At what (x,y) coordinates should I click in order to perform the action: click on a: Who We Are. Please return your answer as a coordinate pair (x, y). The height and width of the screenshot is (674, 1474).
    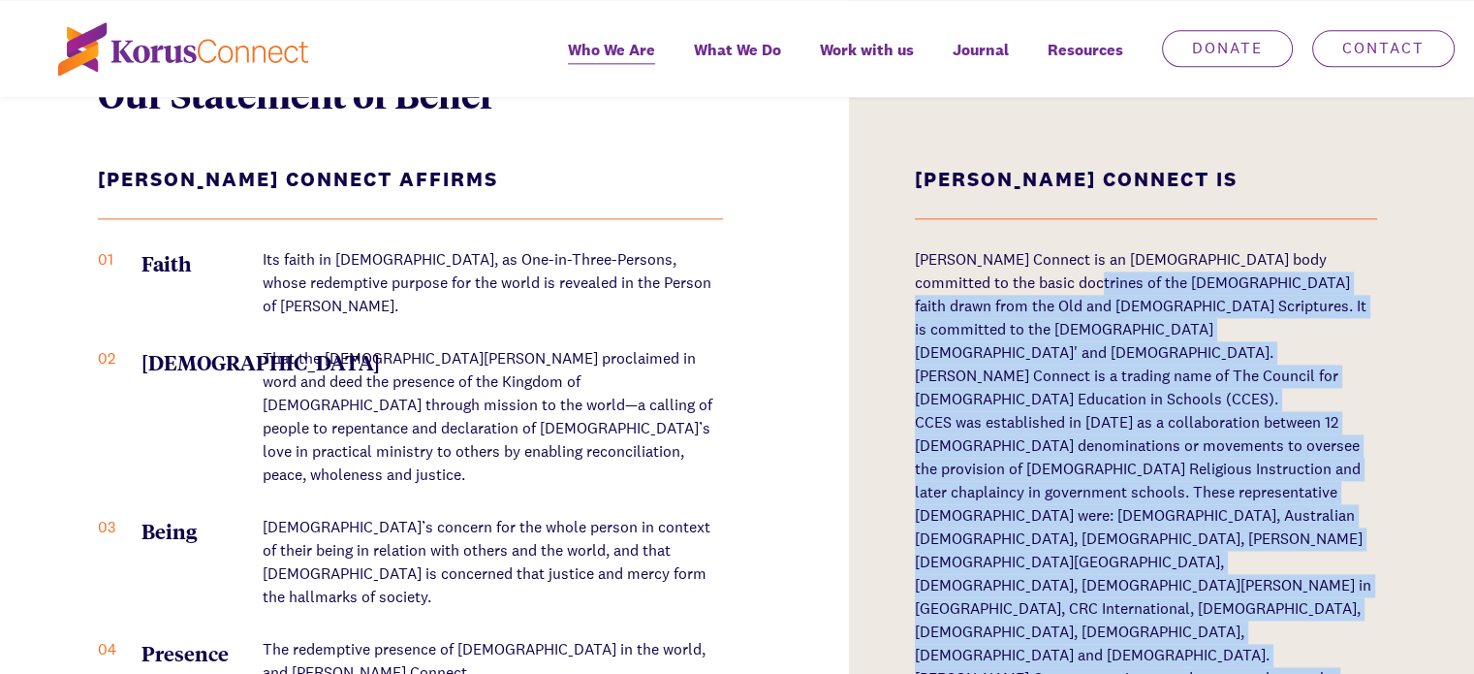
    Looking at the image, I should click on (612, 62).